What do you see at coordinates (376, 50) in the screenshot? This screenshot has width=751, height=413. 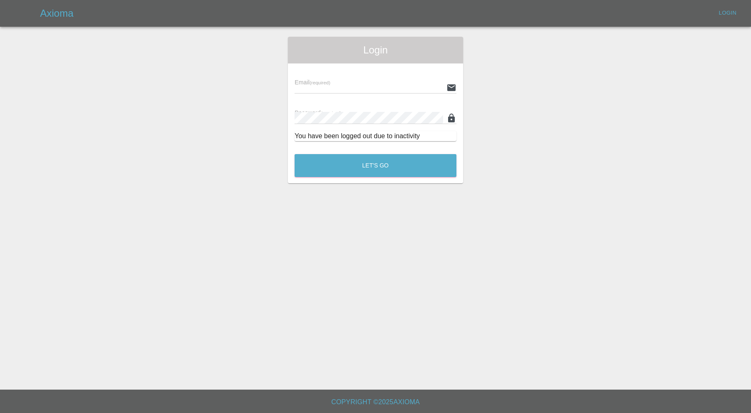 I see `span: Login` at bounding box center [376, 50].